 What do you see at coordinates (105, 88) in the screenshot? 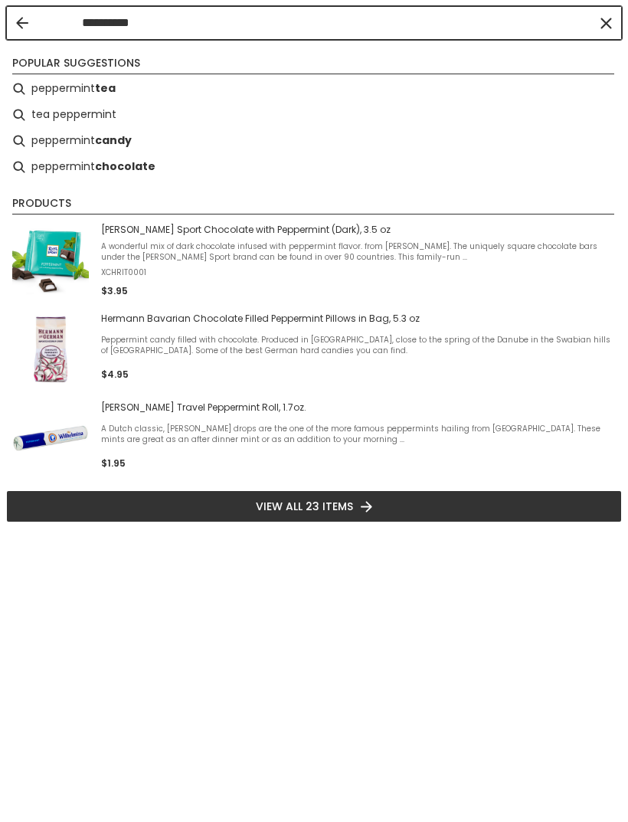
I see `b: tea` at bounding box center [105, 88].